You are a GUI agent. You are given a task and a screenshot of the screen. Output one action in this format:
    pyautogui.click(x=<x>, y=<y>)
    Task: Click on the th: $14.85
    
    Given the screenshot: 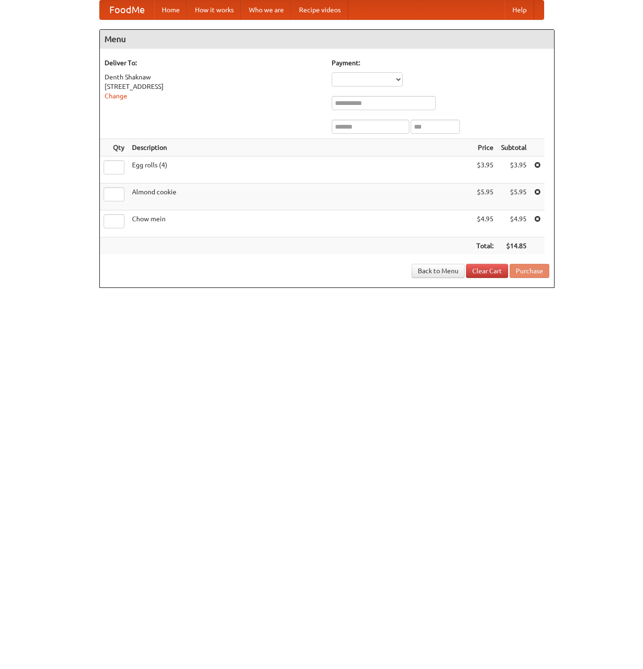 What is the action you would take?
    pyautogui.click(x=514, y=246)
    